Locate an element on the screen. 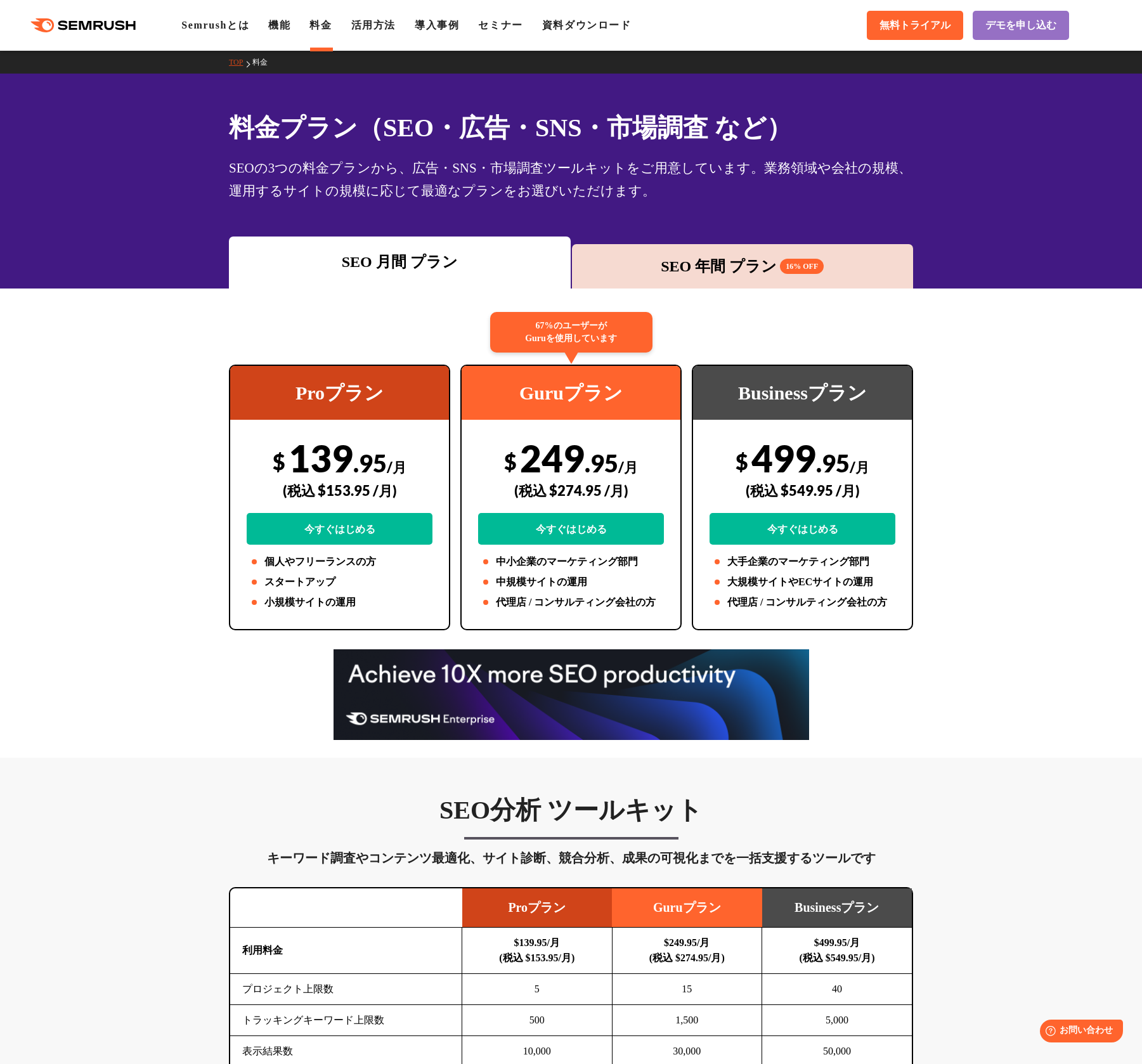 The width and height of the screenshot is (1142, 1064). b: $249.95/月 (税込 $274.95/月) is located at coordinates (687, 950).